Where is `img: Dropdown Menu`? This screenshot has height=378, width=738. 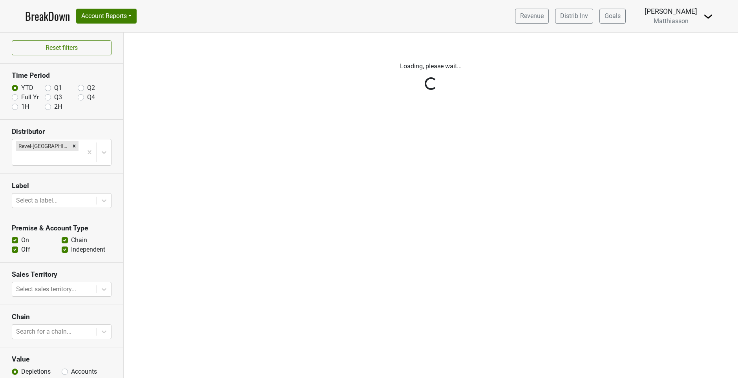
img: Dropdown Menu is located at coordinates (708, 16).